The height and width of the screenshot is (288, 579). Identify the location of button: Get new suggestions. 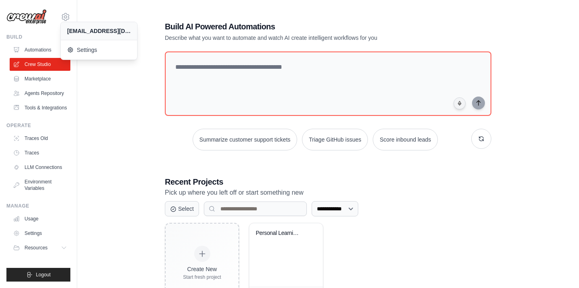
(482, 139).